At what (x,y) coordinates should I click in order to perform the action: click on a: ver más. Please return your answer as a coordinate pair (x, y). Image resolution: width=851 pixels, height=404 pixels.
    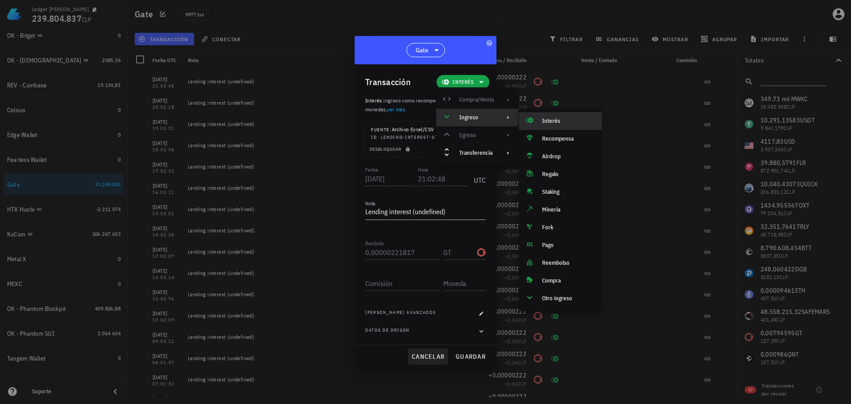
    Looking at the image, I should click on (396, 109).